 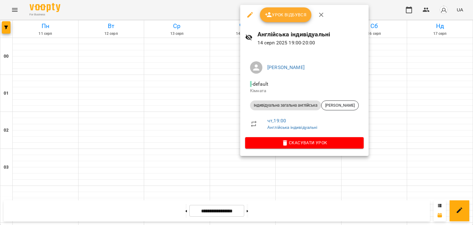 What do you see at coordinates (292, 127) in the screenshot?
I see `a: Англійська індивідуальні` at bounding box center [292, 127].